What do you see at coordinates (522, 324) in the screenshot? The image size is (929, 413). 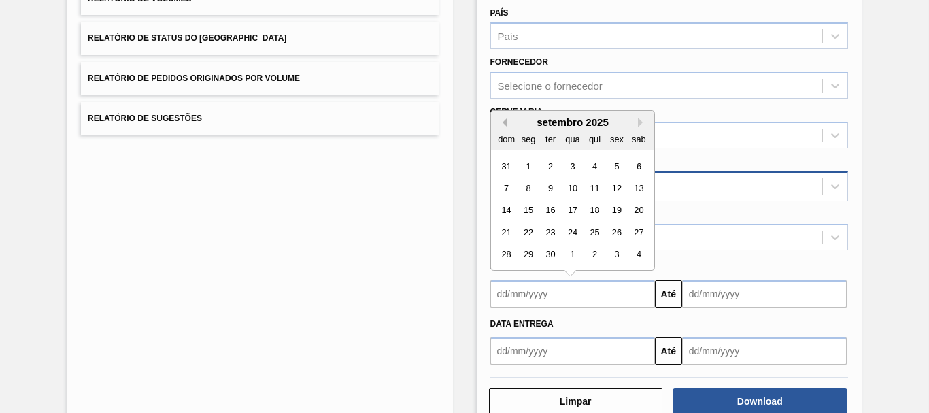 I see `span: Data Entrega` at bounding box center [522, 324].